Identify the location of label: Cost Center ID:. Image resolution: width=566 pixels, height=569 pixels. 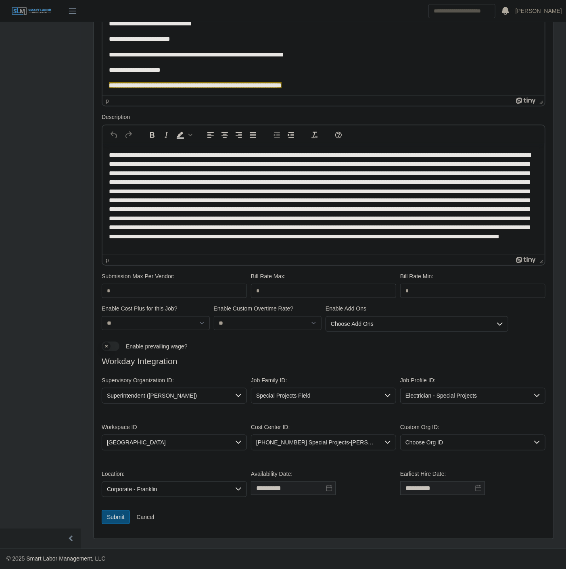
(270, 427).